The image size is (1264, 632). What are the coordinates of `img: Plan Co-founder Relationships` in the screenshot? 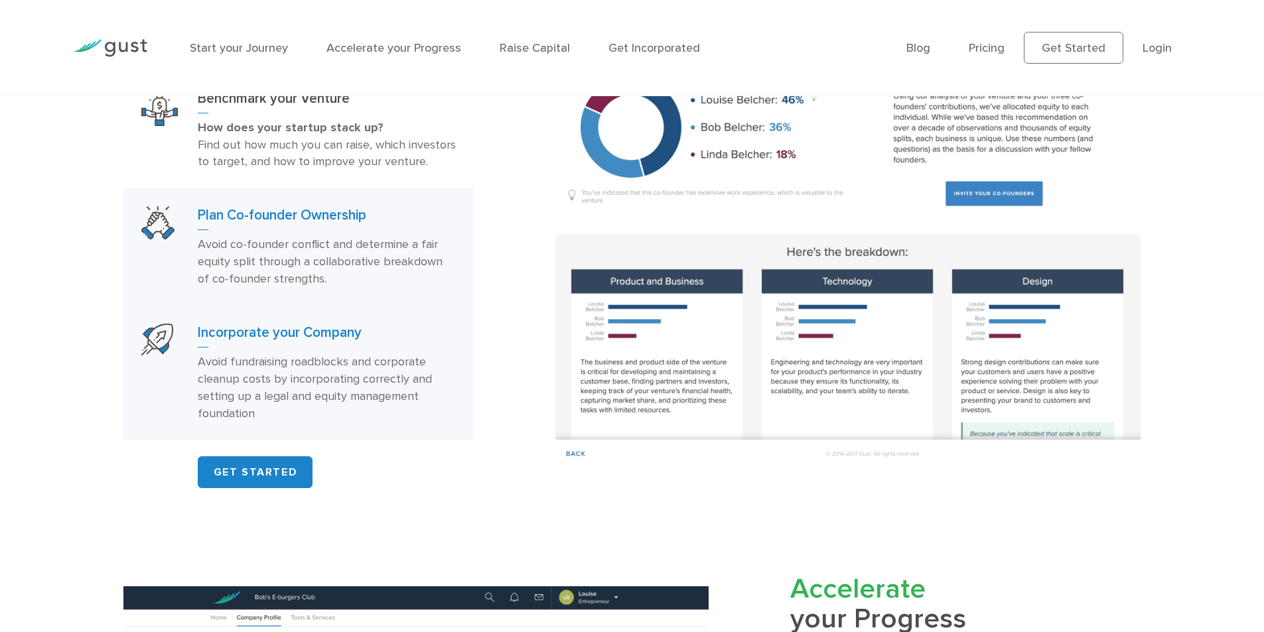 It's located at (847, 243).